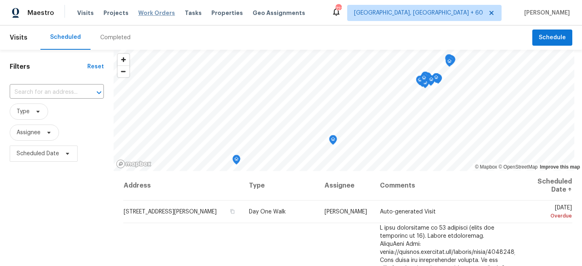 This screenshot has width=582, height=266. What do you see at coordinates (344, 110) in the screenshot?
I see `canvas: Map` at bounding box center [344, 110].